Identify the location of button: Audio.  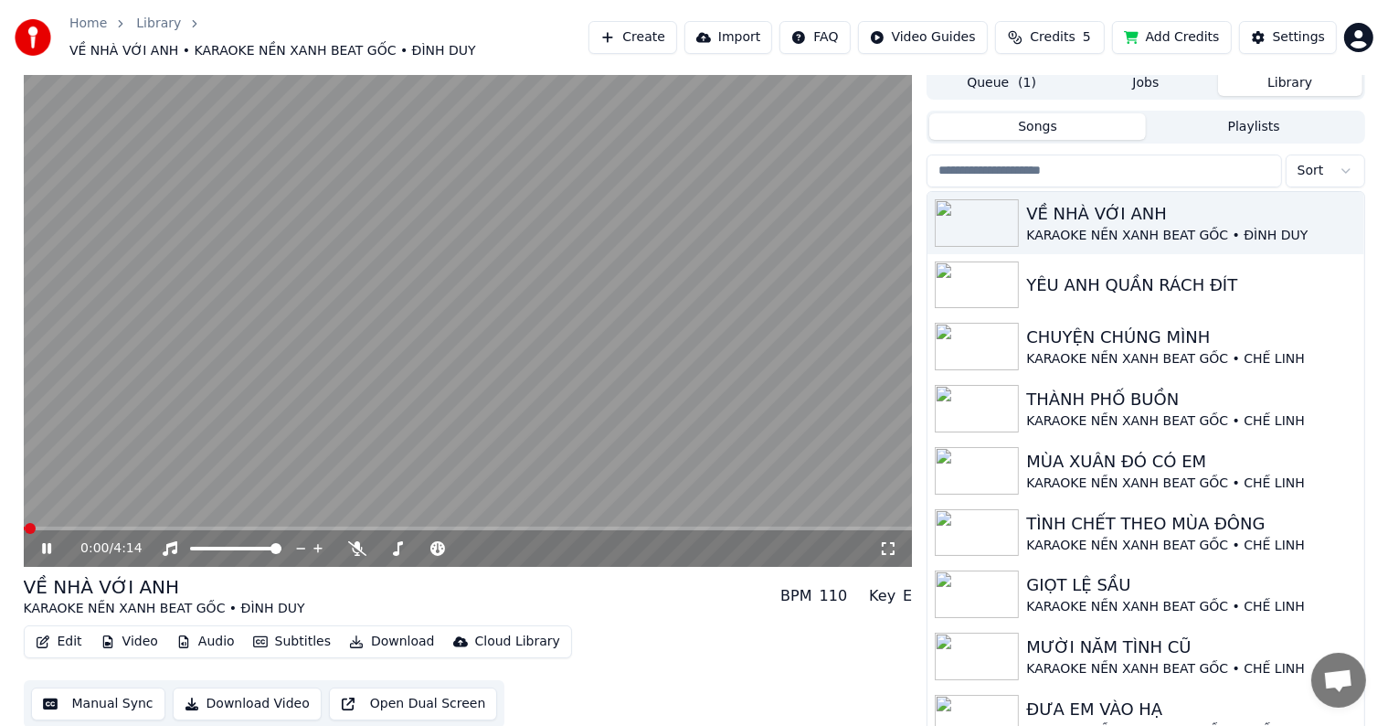
(206, 642).